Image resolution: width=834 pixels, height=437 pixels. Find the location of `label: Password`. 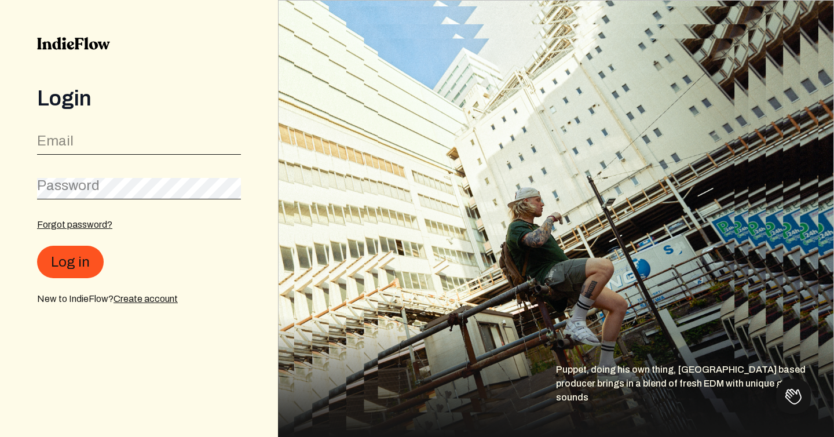

label: Password is located at coordinates (68, 185).